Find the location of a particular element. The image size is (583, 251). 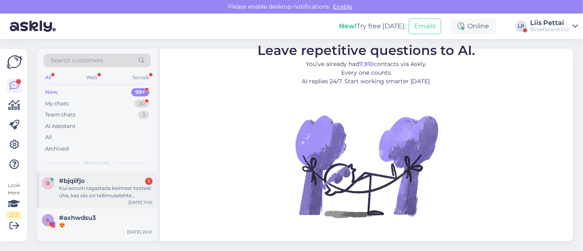

div: Online is located at coordinates (473, 26).